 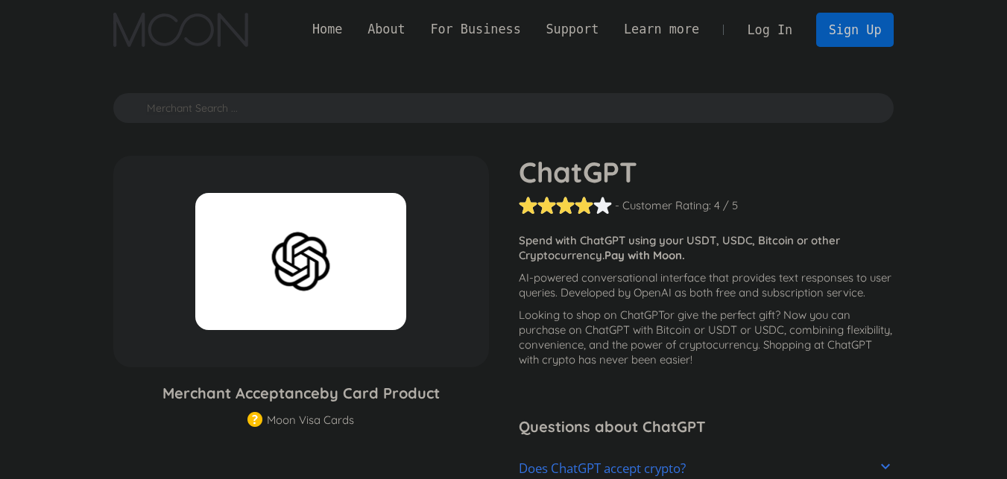 I want to click on p: Looking to shop on ChatGPT ? Now you can purchase on ChatGPT with Bitcoin or USDT or USDC, combin..., so click(x=707, y=338).